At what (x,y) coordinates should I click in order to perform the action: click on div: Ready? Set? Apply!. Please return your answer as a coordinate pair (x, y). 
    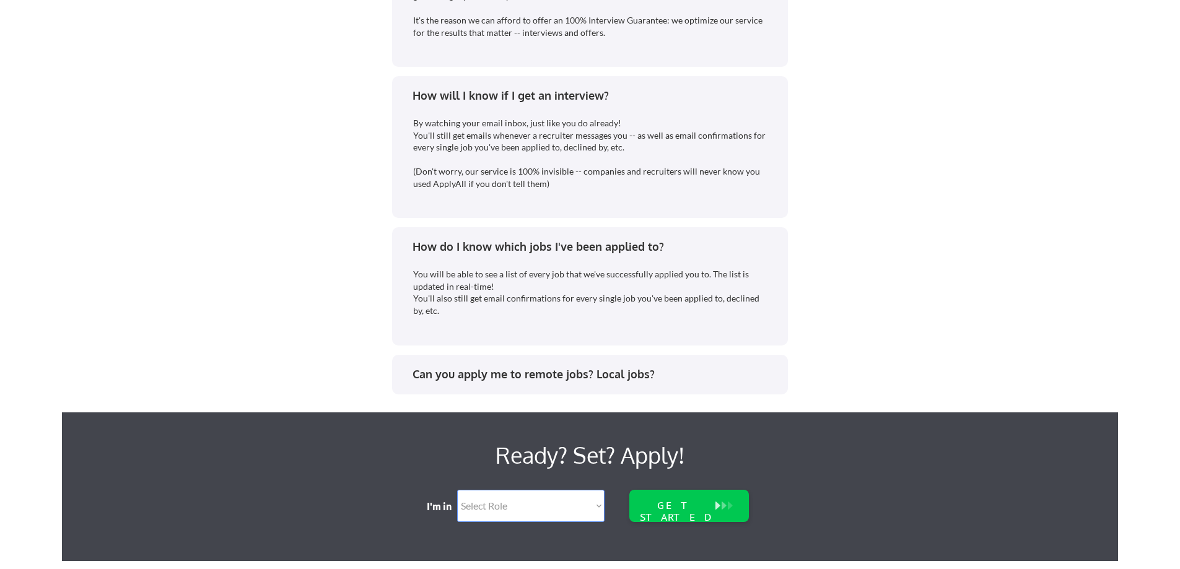
    Looking at the image, I should click on (590, 455).